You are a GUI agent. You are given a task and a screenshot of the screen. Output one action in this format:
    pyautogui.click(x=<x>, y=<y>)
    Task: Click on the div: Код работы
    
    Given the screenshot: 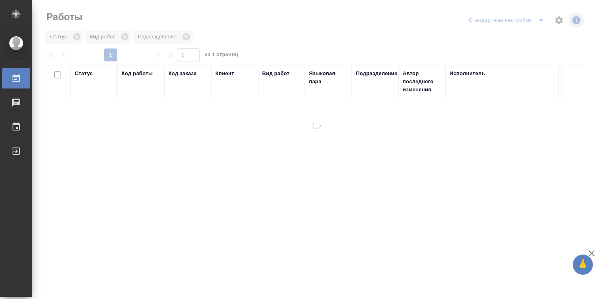 What is the action you would take?
    pyautogui.click(x=137, y=73)
    